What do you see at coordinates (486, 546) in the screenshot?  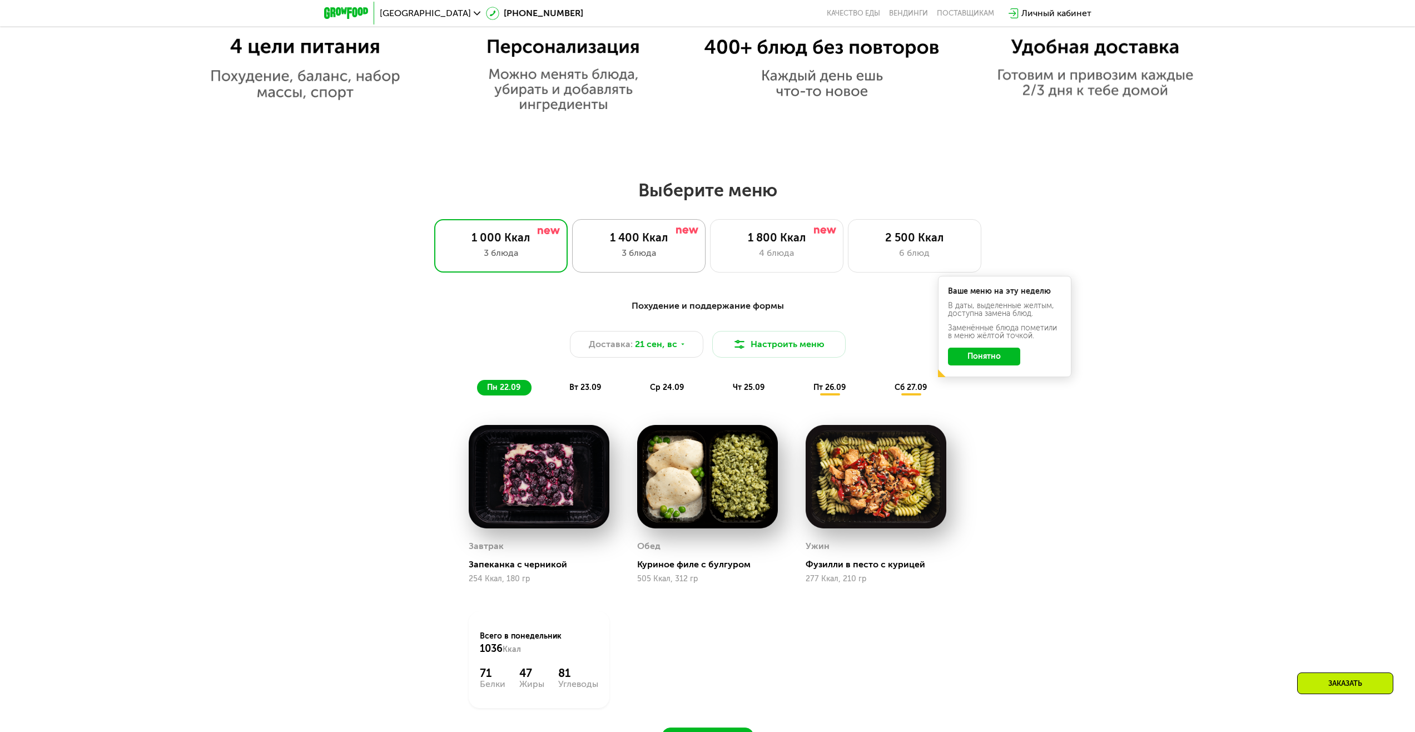 I see `div: Завтрак` at bounding box center [486, 546].